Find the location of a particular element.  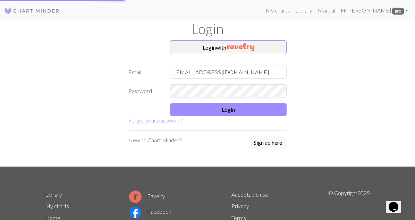

img: Logo is located at coordinates (32, 11).